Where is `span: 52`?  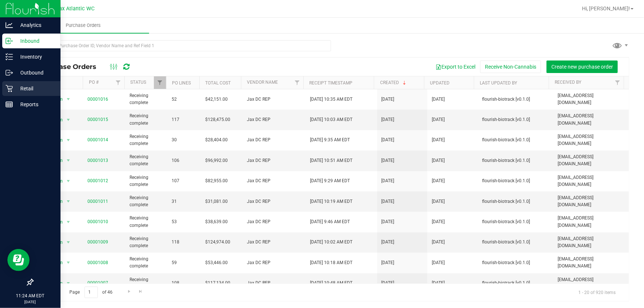
span: 52 is located at coordinates (184, 99).